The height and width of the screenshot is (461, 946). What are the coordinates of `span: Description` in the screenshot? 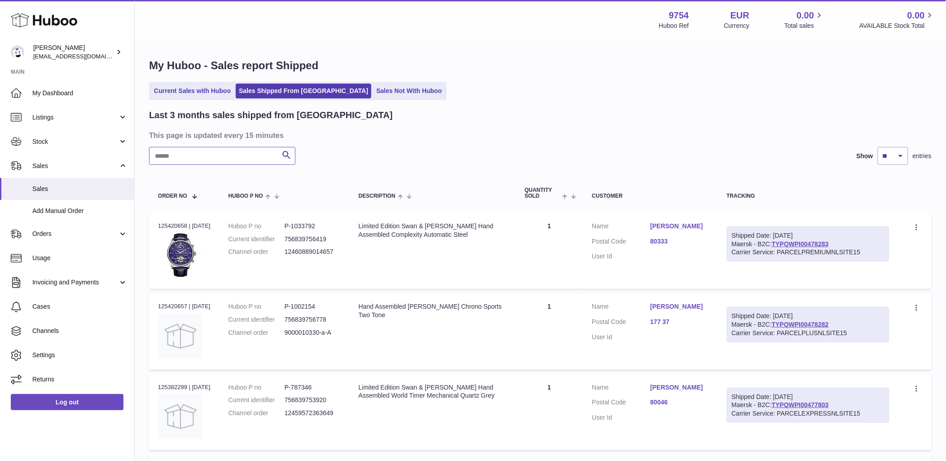 It's located at (377, 196).